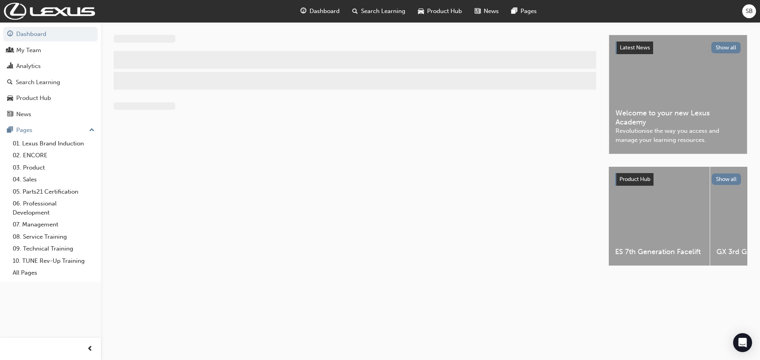 The width and height of the screenshot is (760, 360). I want to click on button: Pages, so click(50, 130).